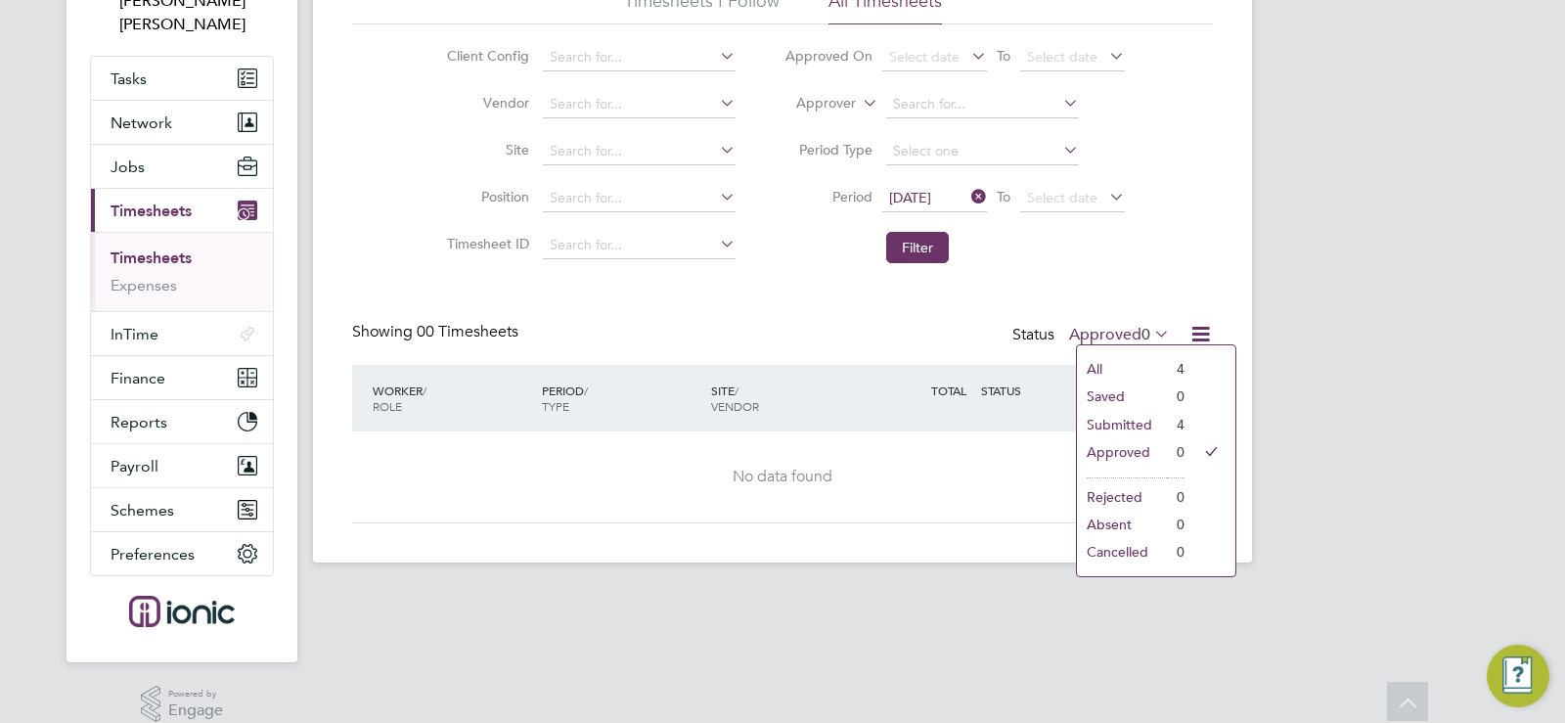 This screenshot has width=1565, height=723. I want to click on label: Period, so click(829, 197).